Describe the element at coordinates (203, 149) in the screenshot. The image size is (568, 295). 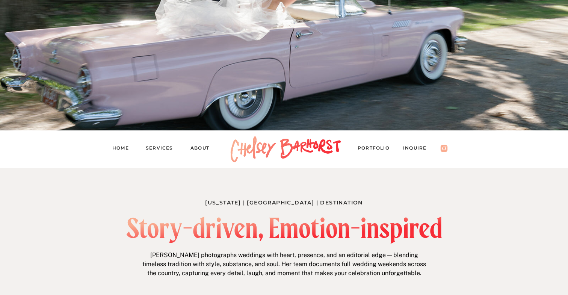
I see `nav: About` at that location.